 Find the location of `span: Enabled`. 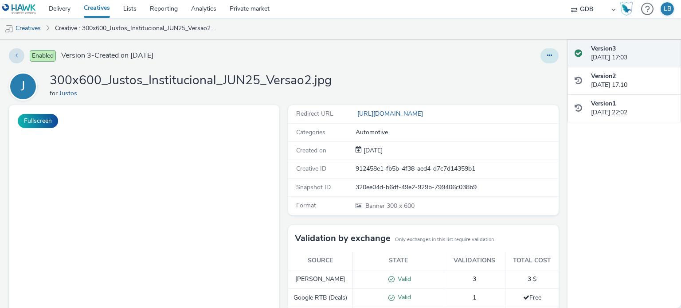

span: Enabled is located at coordinates (43, 56).